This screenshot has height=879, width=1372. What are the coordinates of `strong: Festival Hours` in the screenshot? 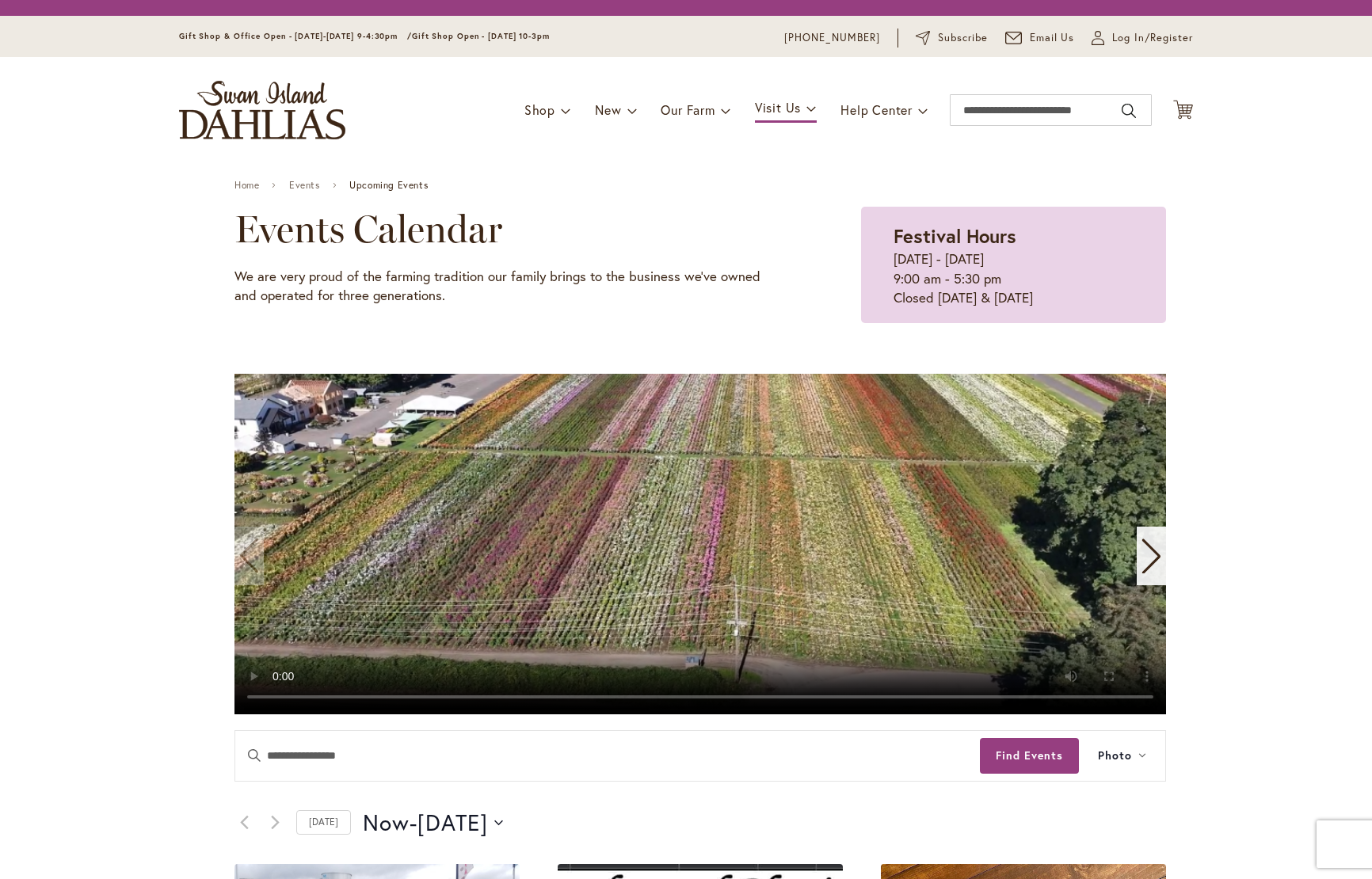 It's located at (955, 236).